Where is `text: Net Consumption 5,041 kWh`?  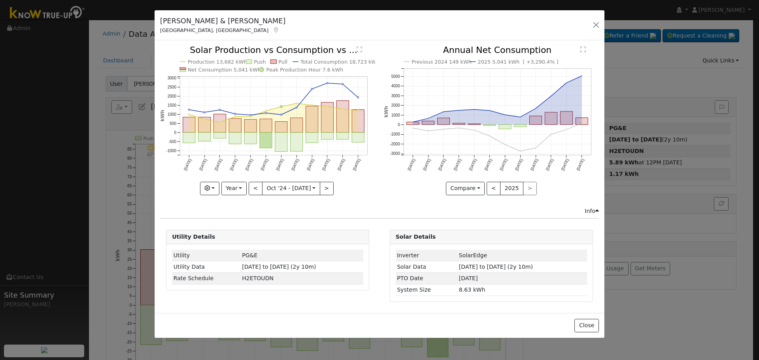 text: Net Consumption 5,041 kWh is located at coordinates (224, 70).